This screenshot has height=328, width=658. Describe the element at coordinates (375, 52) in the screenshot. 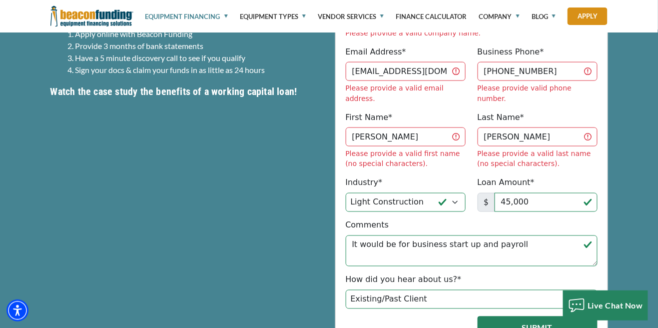

I see `label: Email Address*` at that location.